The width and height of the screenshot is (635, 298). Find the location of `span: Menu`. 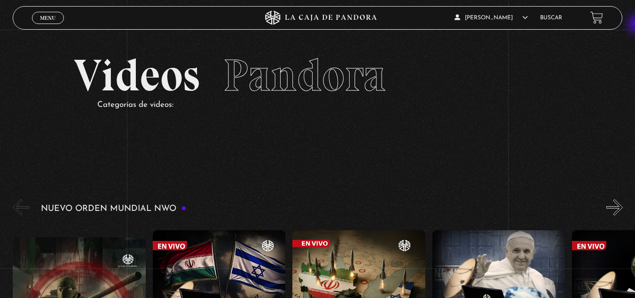

span: Menu is located at coordinates (47, 18).